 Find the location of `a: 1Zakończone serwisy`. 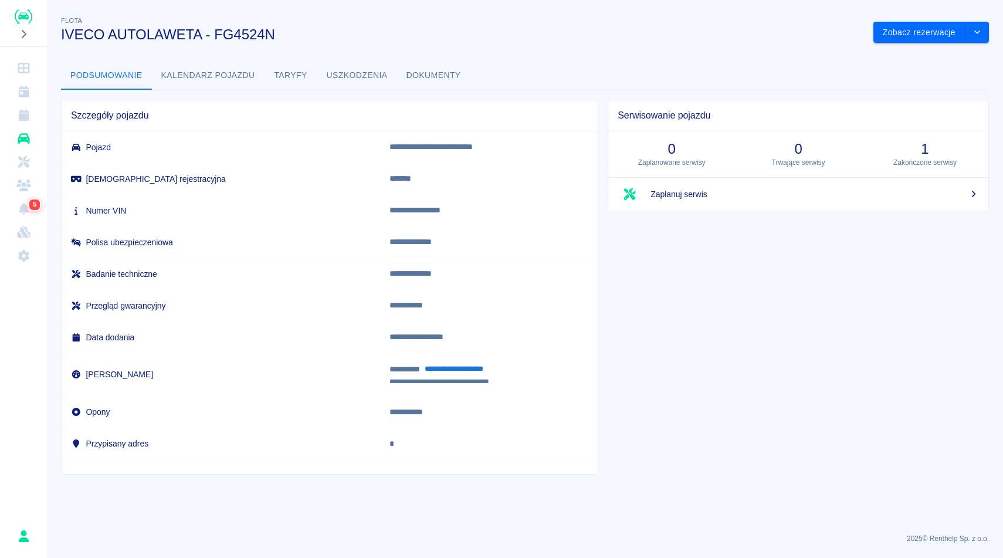

a: 1Zakończone serwisy is located at coordinates (925, 154).